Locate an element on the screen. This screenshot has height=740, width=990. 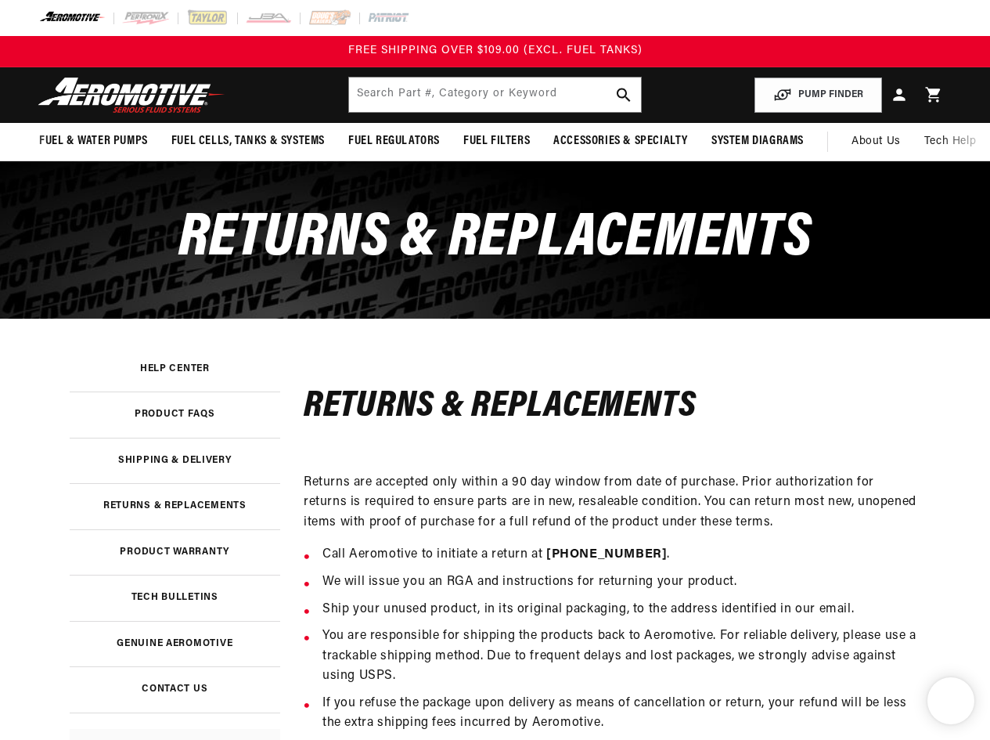
li: If you refuse the package upon delivery as means of cancellation or return, your refund will be l... is located at coordinates (622, 713).